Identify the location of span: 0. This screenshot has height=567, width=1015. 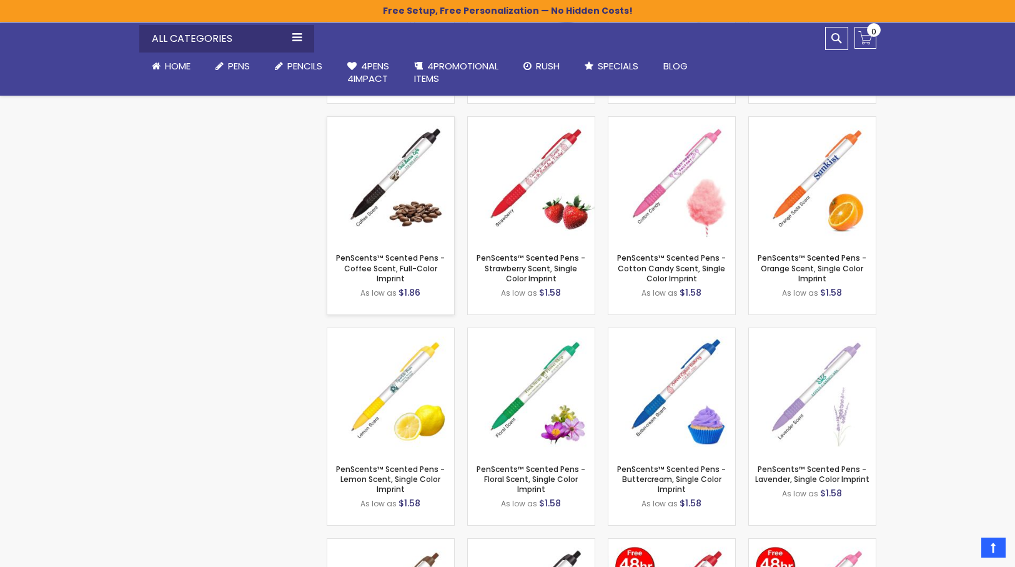
(874, 31).